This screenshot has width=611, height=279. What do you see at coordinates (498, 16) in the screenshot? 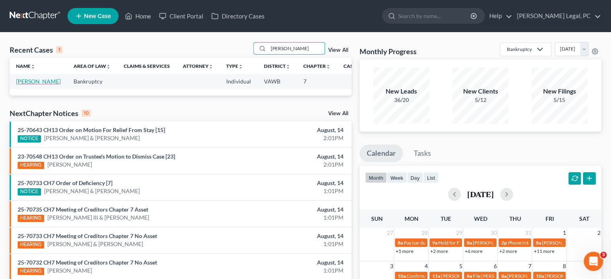
I see `a: Help` at bounding box center [498, 16].